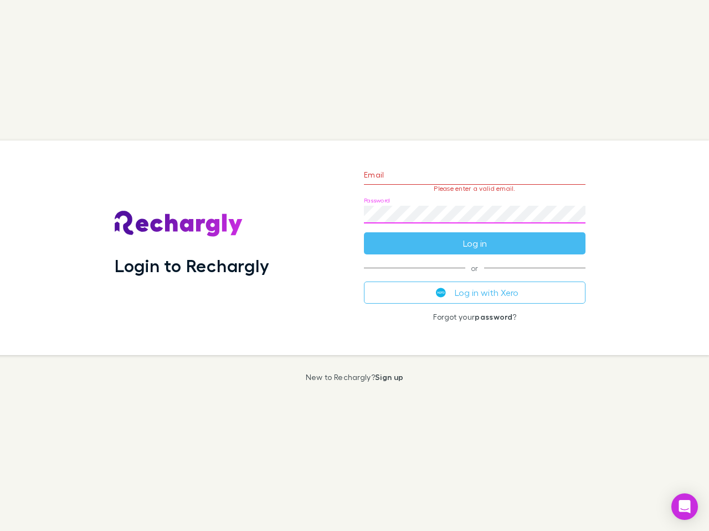 This screenshot has height=531, width=709. What do you see at coordinates (474, 317) in the screenshot?
I see `p: Forgot your ?` at bounding box center [474, 317].